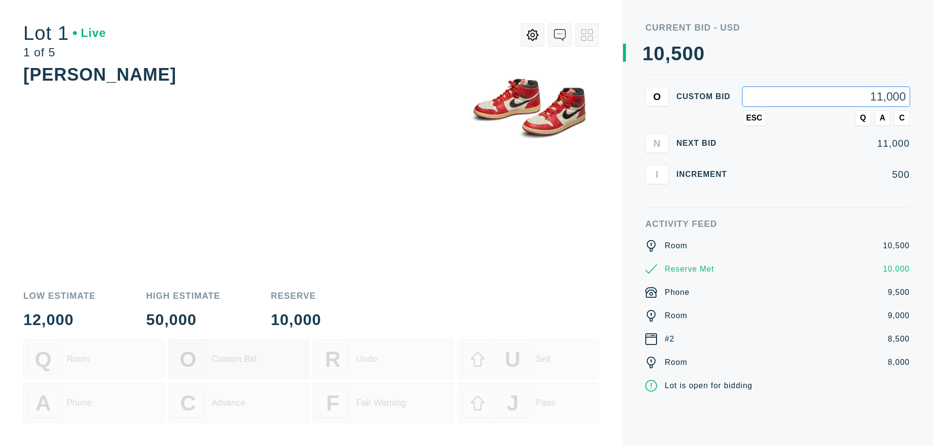 This screenshot has width=933, height=446. I want to click on div: 1 of 5, so click(65, 52).